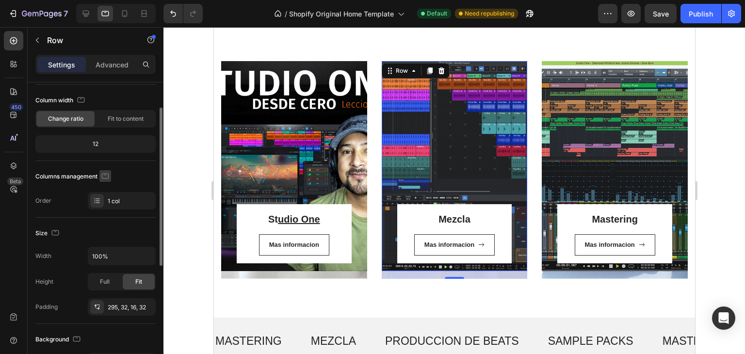 This screenshot has height=354, width=745. I want to click on div: 12, so click(96, 144).